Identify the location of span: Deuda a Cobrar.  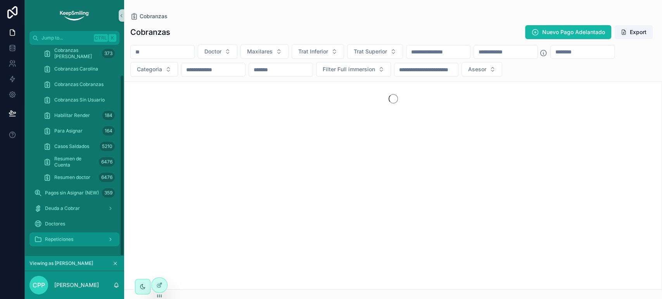
(62, 209).